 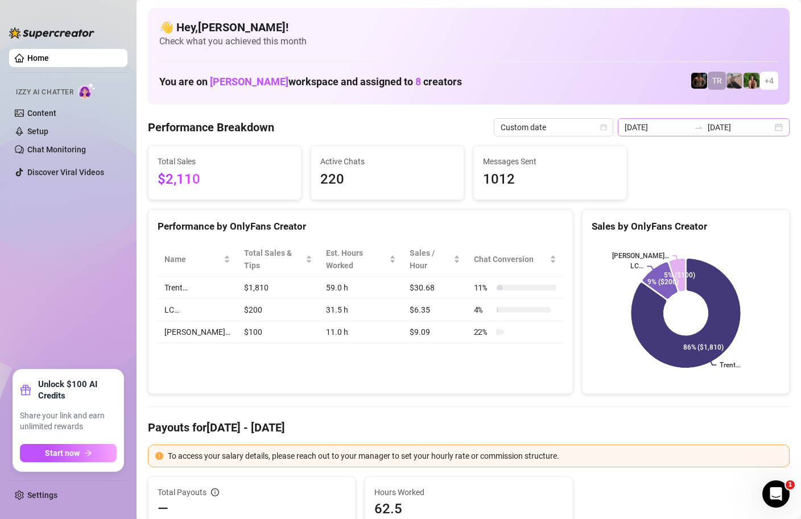 What do you see at coordinates (26, 390) in the screenshot?
I see `span: gift` at bounding box center [26, 390].